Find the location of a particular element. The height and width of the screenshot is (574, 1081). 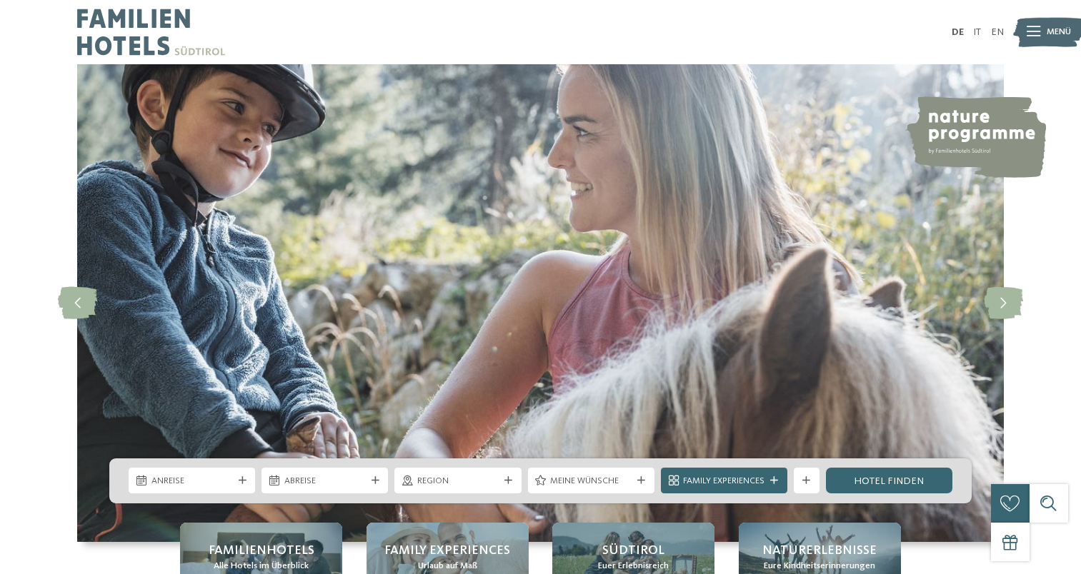

span: Eure Kindheitserinnerungen is located at coordinates (819, 566).